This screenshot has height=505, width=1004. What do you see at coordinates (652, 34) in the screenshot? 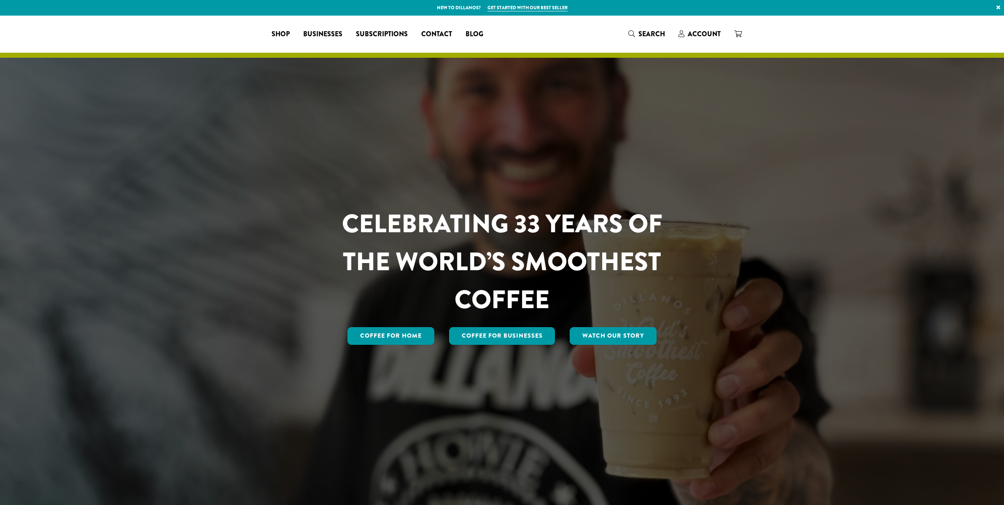
I see `span: Search` at bounding box center [652, 34].